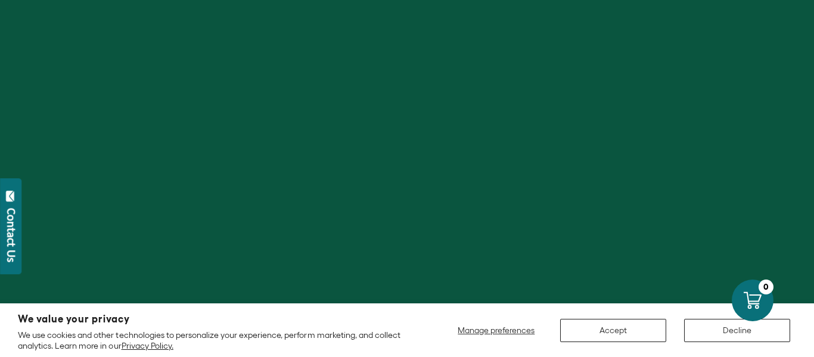  What do you see at coordinates (11, 235) in the screenshot?
I see `div: Contact Us` at bounding box center [11, 235].